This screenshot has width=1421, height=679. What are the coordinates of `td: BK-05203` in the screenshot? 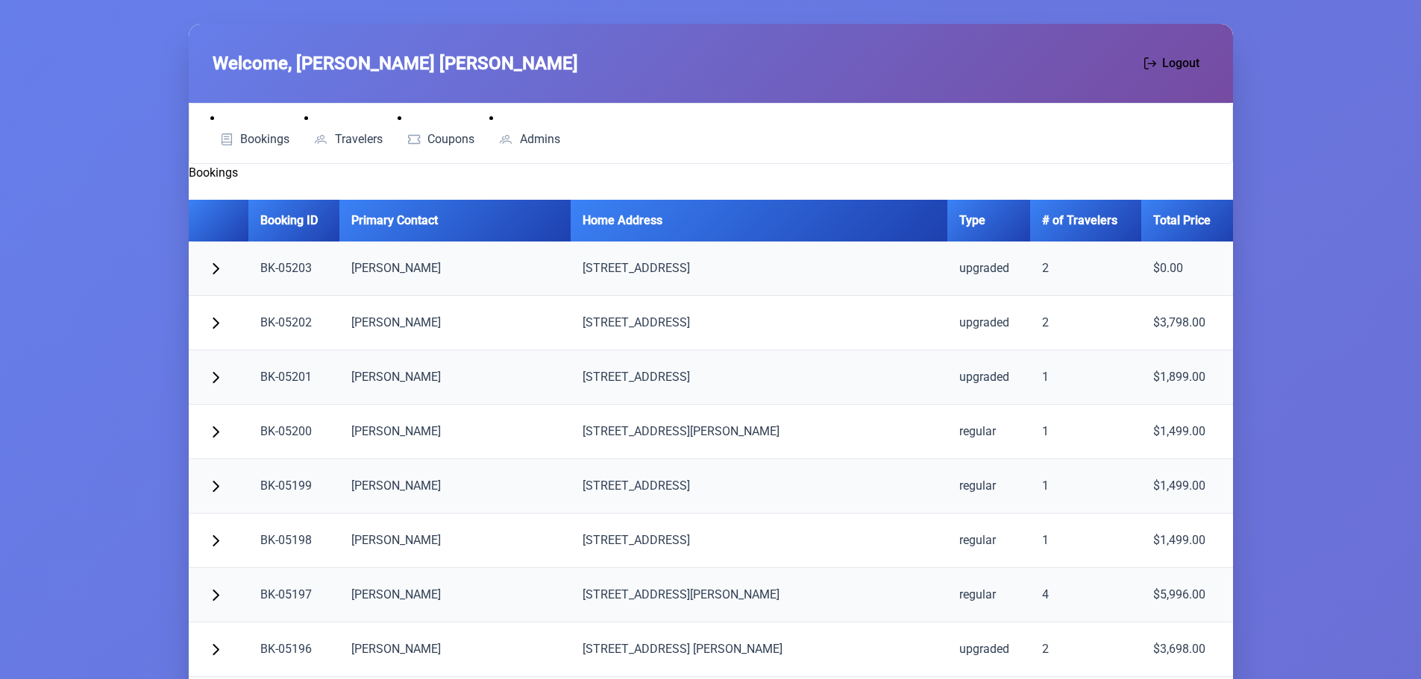 It's located at (294, 268).